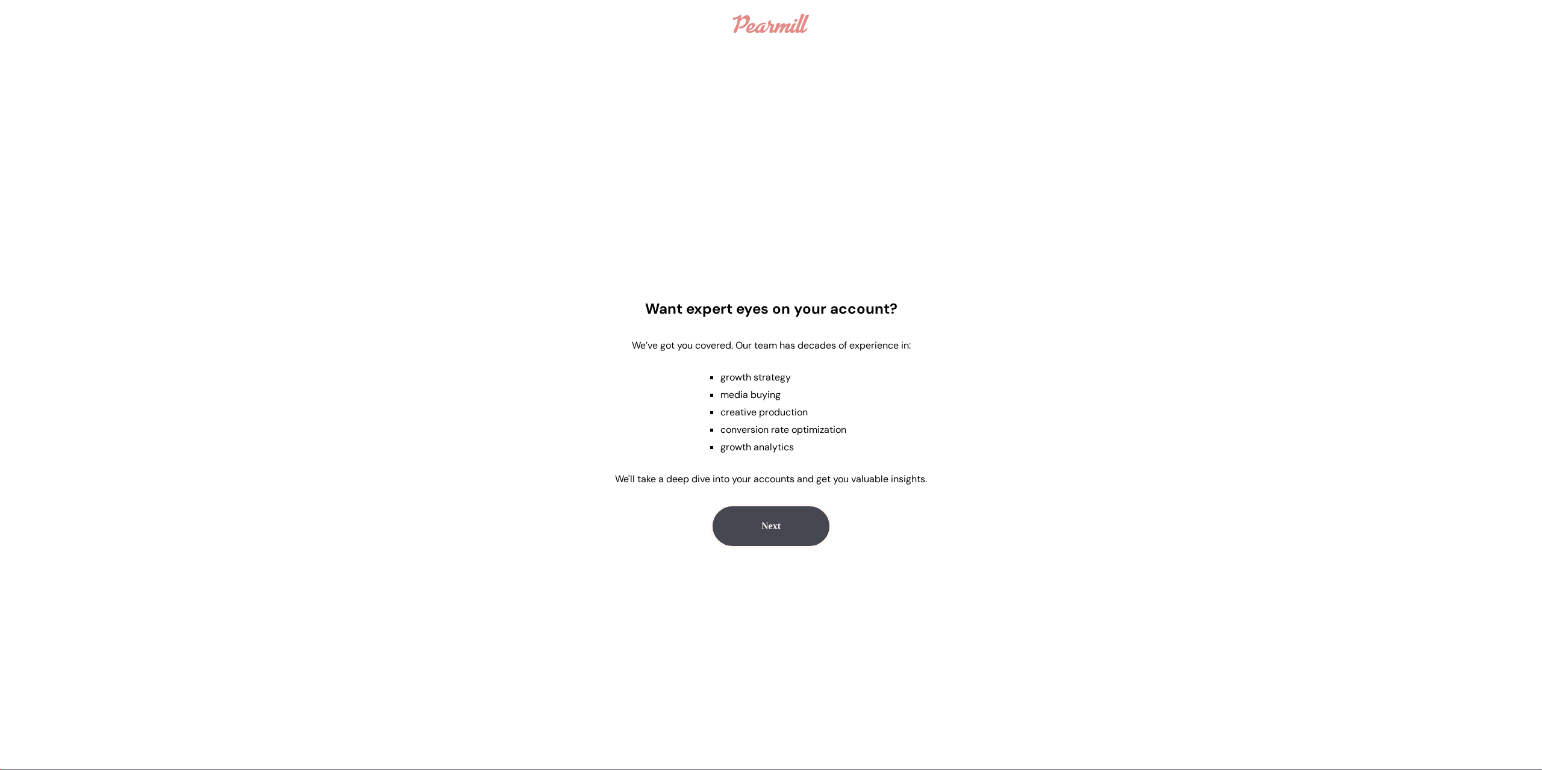 This screenshot has height=770, width=1542. I want to click on li: media buying, so click(783, 394).